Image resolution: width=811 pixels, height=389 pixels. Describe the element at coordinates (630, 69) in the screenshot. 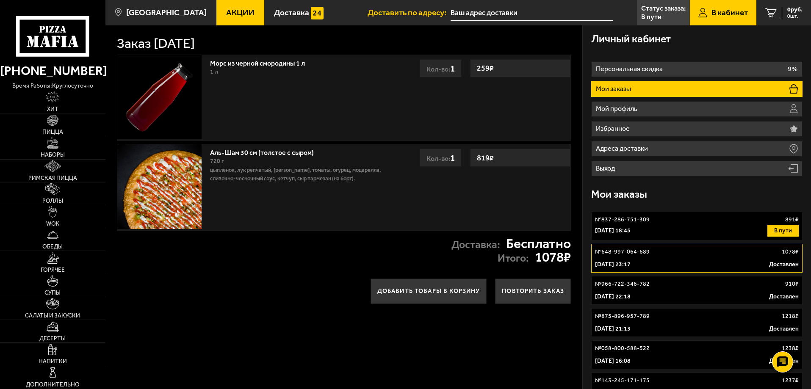

I see `p: Персональная скидка` at that location.